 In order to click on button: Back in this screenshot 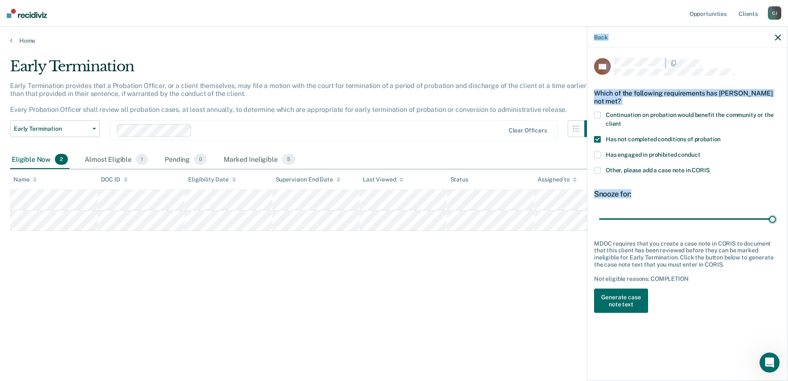, I will do `click(601, 37)`.